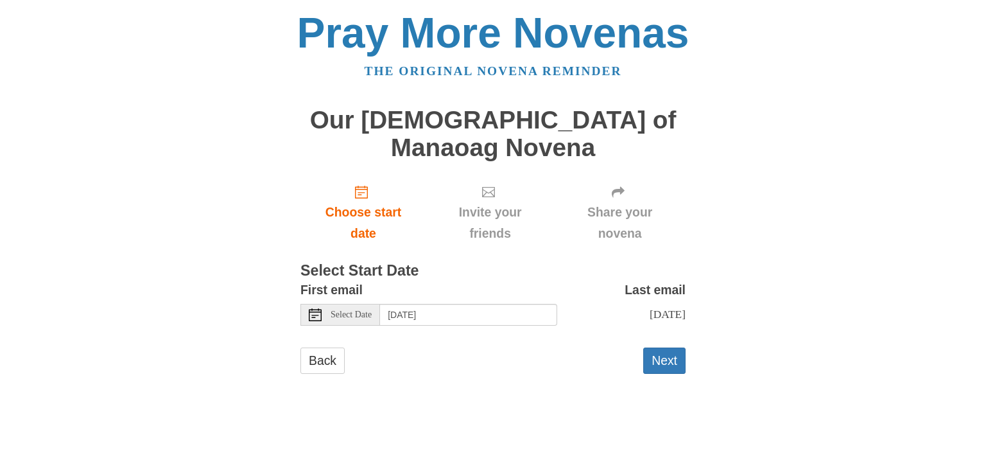  Describe the element at coordinates (655, 290) in the screenshot. I see `label: Last email` at that location.